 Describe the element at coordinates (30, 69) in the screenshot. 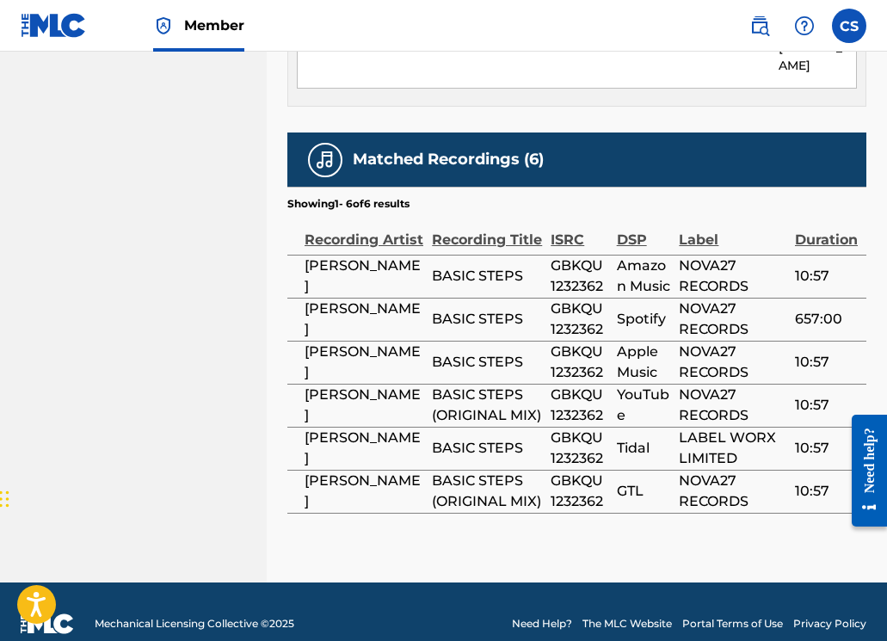

I see `div: Open Resource Center` at that location.